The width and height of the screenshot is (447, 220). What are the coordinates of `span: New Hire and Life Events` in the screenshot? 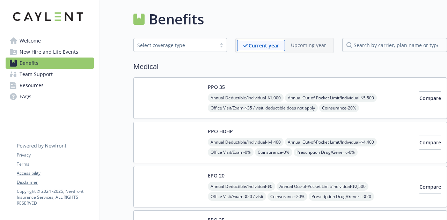 It's located at (49, 52).